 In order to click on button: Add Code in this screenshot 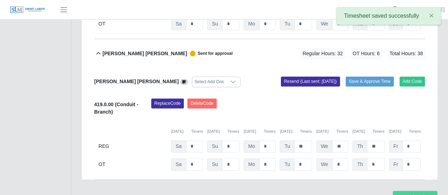, I will do `click(412, 81)`.